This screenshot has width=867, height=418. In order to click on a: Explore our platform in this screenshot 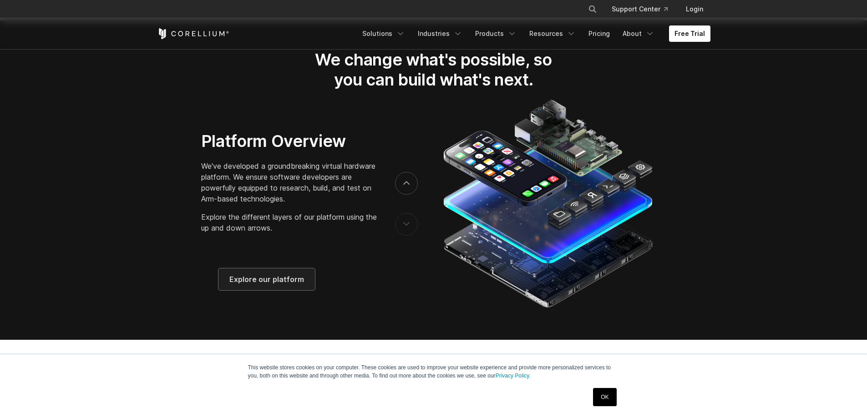, I will do `click(267, 279)`.